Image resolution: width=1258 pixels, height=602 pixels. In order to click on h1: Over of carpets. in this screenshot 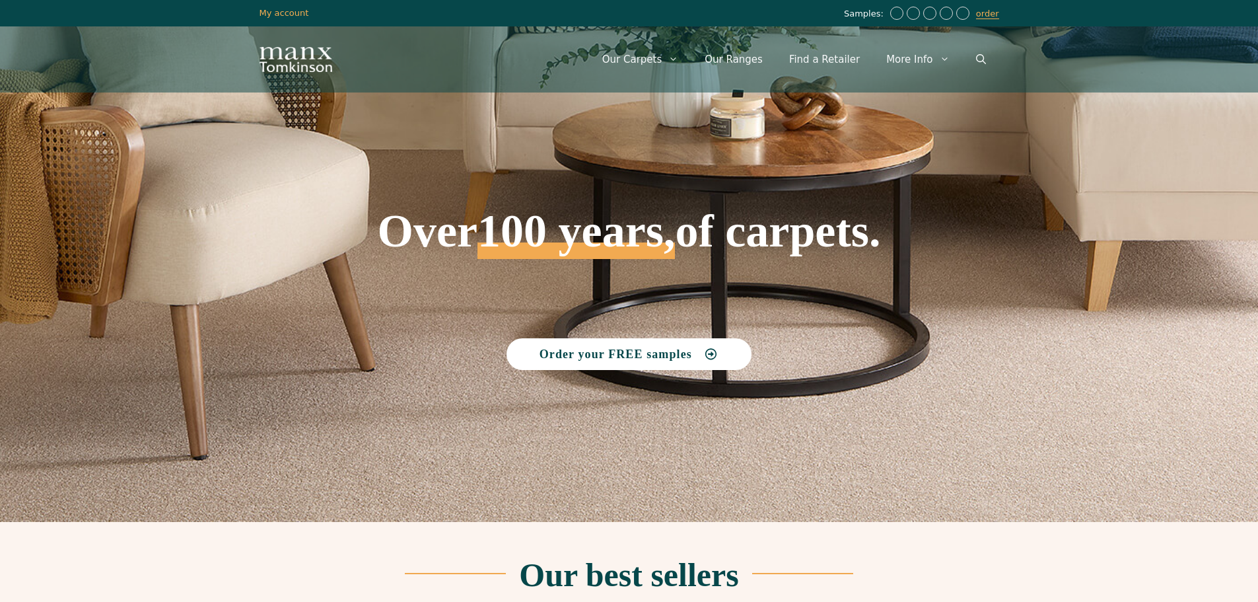, I will do `click(629, 186)`.